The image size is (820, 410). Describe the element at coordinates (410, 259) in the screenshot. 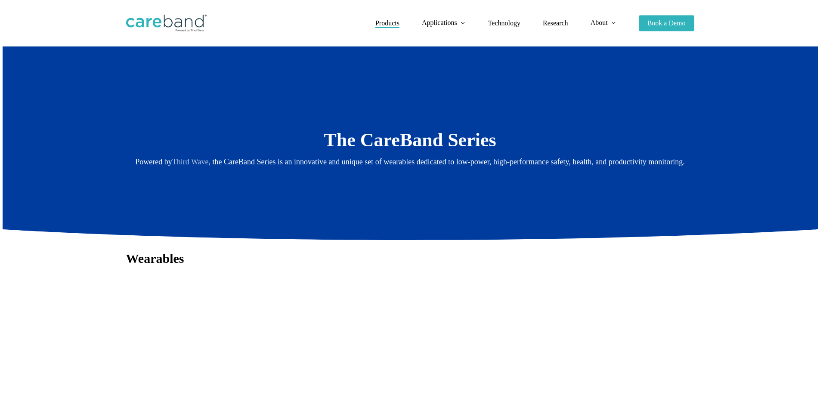

I see `h3: Wearables` at that location.